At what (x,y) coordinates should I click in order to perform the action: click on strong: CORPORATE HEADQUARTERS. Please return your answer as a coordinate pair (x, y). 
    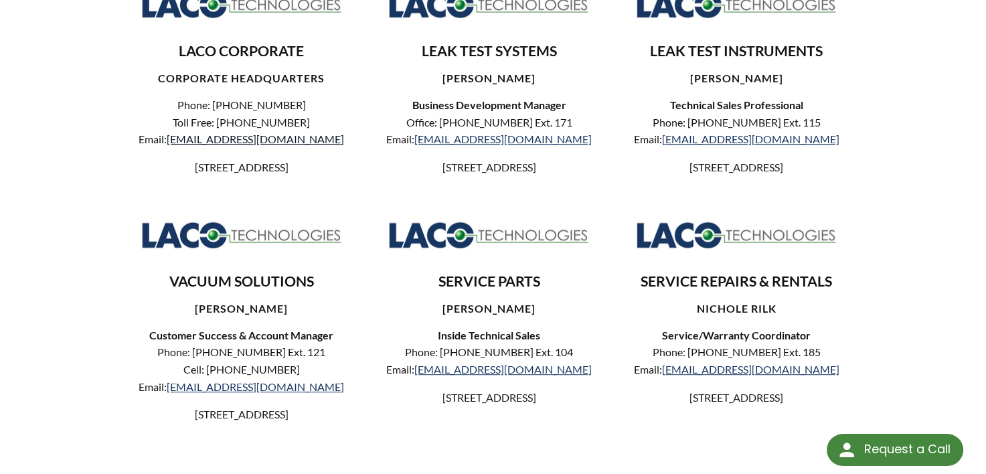
    Looking at the image, I should click on (241, 78).